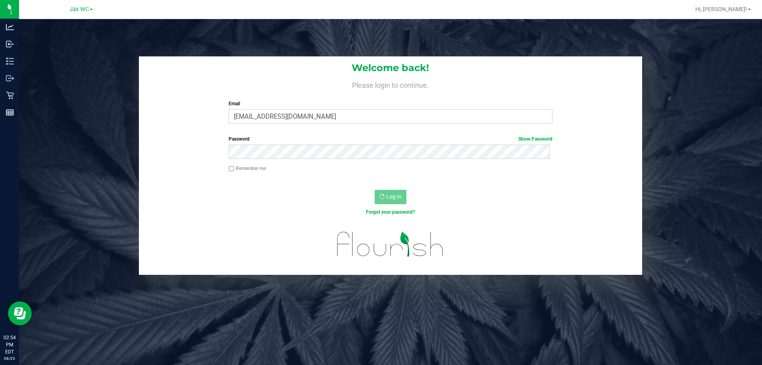  I want to click on button: Log In, so click(390, 197).